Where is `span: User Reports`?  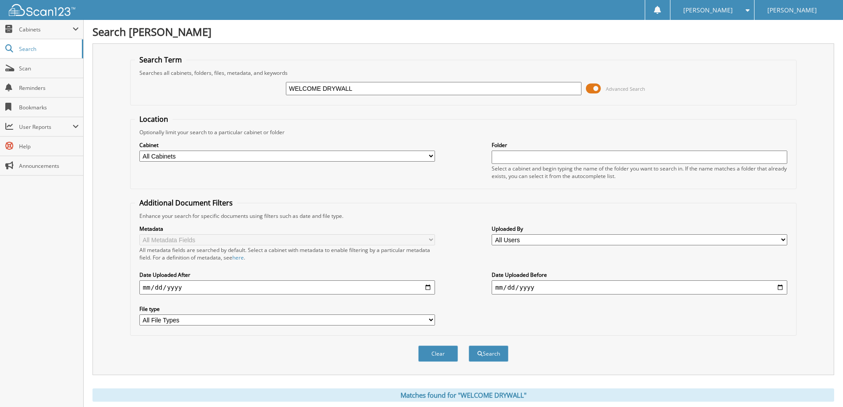
span: User Reports is located at coordinates (46, 127).